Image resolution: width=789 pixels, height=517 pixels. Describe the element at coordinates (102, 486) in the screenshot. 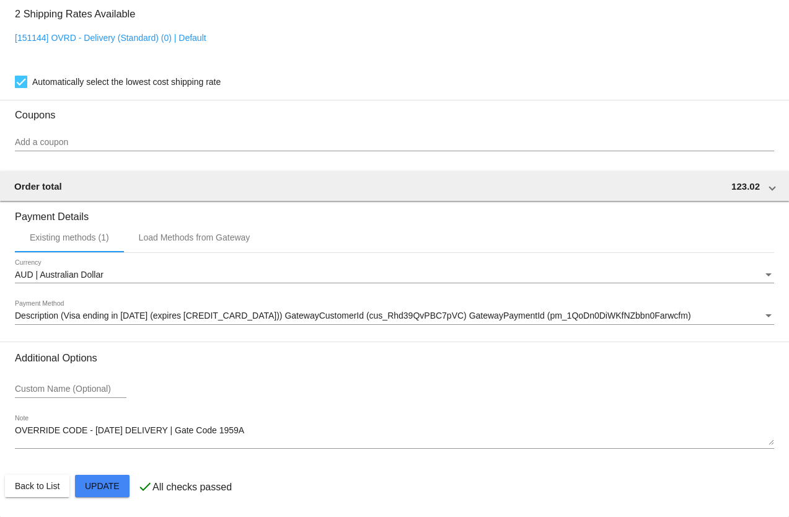

I see `button: Update` at that location.